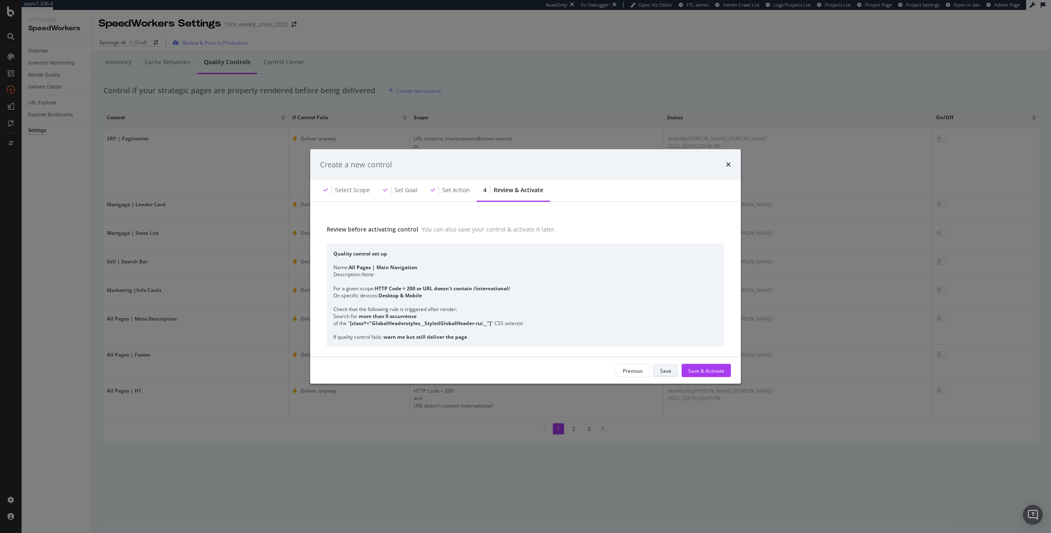 The image size is (1051, 533). What do you see at coordinates (400, 295) in the screenshot?
I see `b: Desktop & Mobile` at bounding box center [400, 295].